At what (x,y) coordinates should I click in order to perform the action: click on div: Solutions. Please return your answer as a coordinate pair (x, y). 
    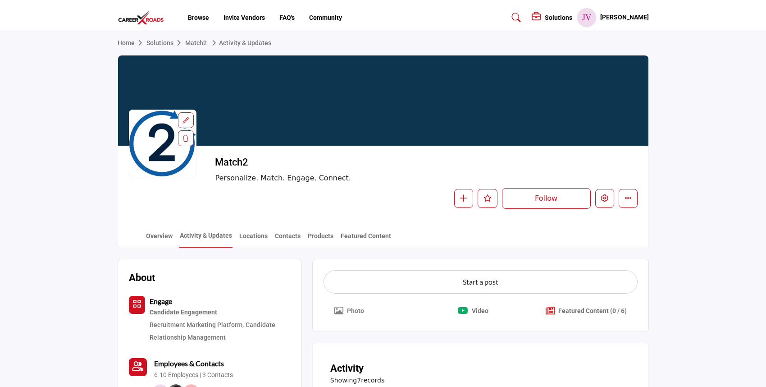
    Looking at the image, I should click on (552, 18).